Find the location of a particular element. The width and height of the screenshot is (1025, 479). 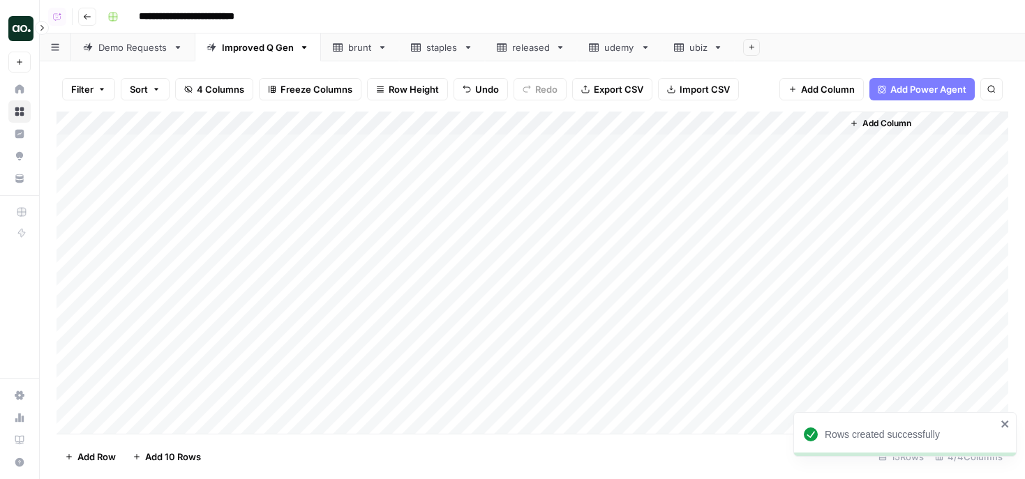

div: staples is located at coordinates (442, 47).